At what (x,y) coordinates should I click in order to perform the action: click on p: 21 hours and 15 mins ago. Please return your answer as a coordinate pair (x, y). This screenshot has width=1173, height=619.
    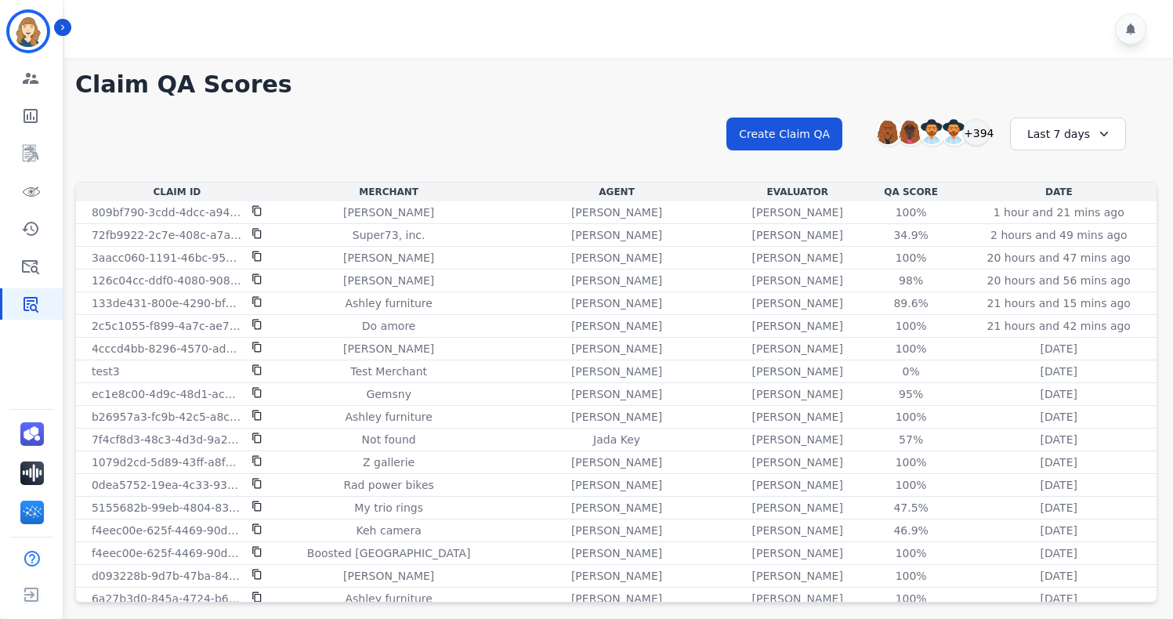
    Looking at the image, I should click on (1058, 303).